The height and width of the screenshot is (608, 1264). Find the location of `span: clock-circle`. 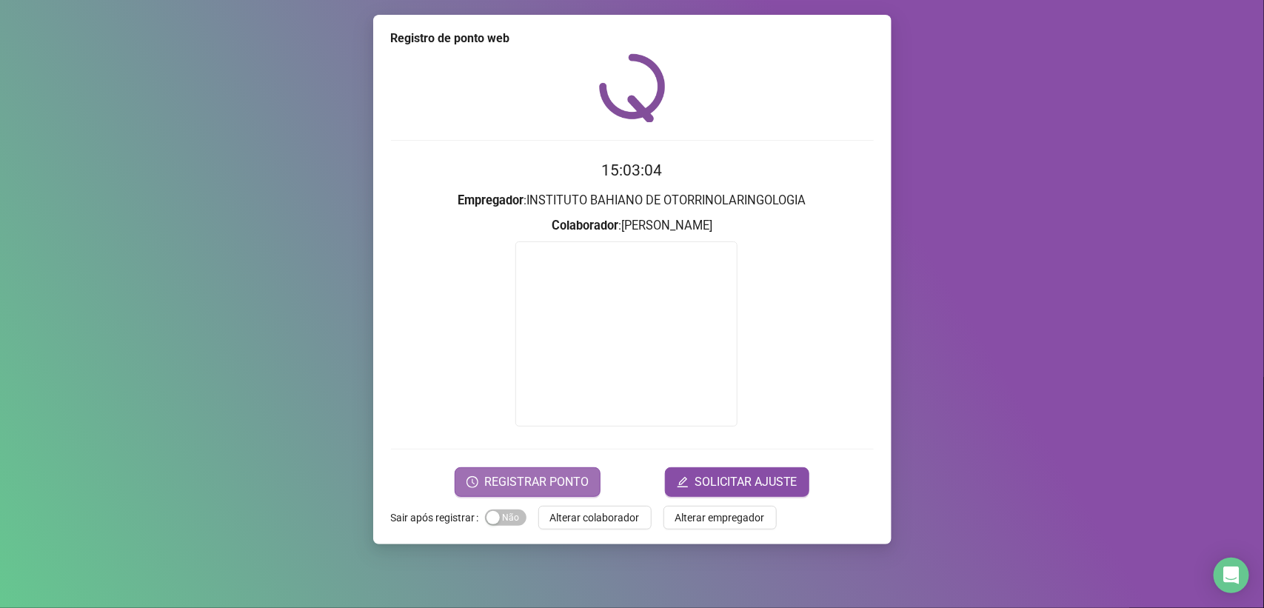

span: clock-circle is located at coordinates (472, 482).